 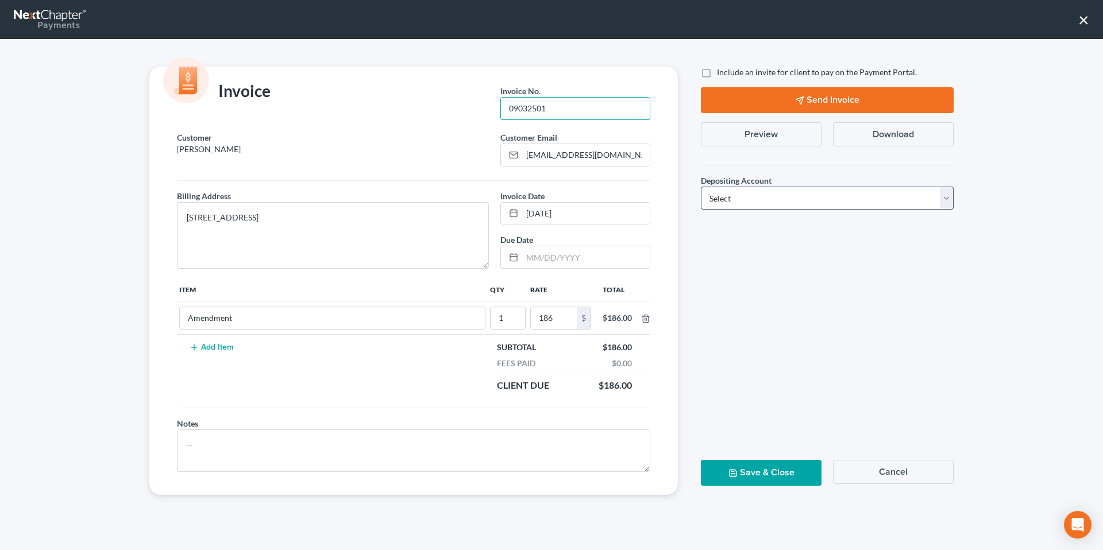 I want to click on span: Billing Address, so click(x=204, y=196).